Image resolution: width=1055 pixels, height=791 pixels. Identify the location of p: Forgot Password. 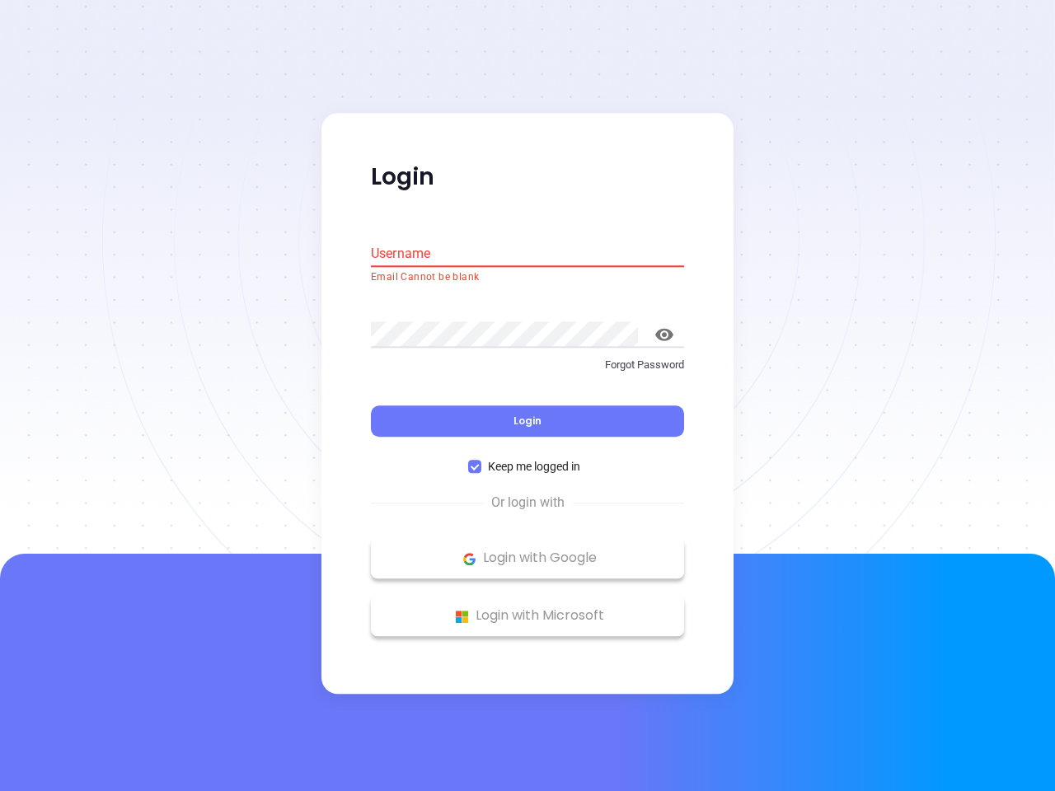
(527, 365).